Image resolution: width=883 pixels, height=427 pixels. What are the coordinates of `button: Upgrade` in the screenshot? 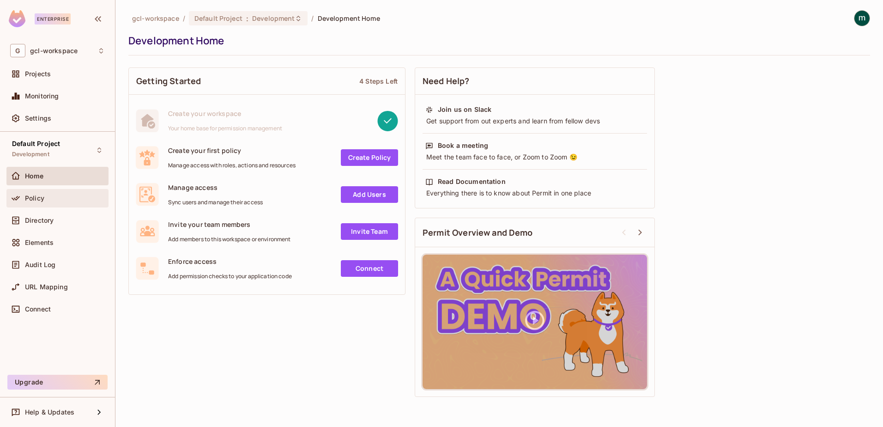 It's located at (57, 382).